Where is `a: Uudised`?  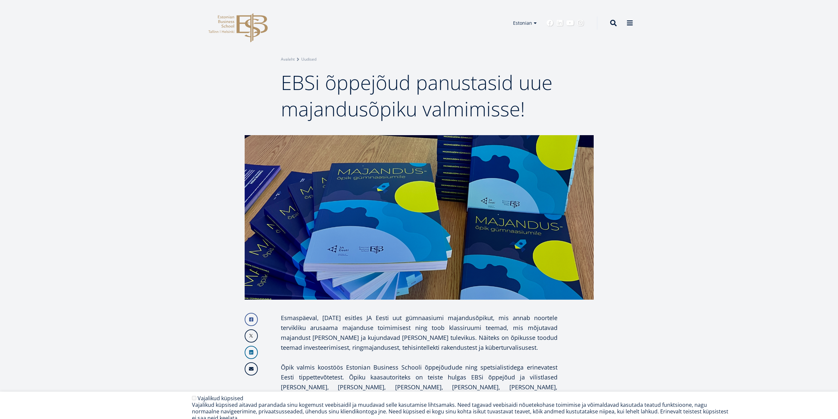 a: Uudised is located at coordinates (309, 59).